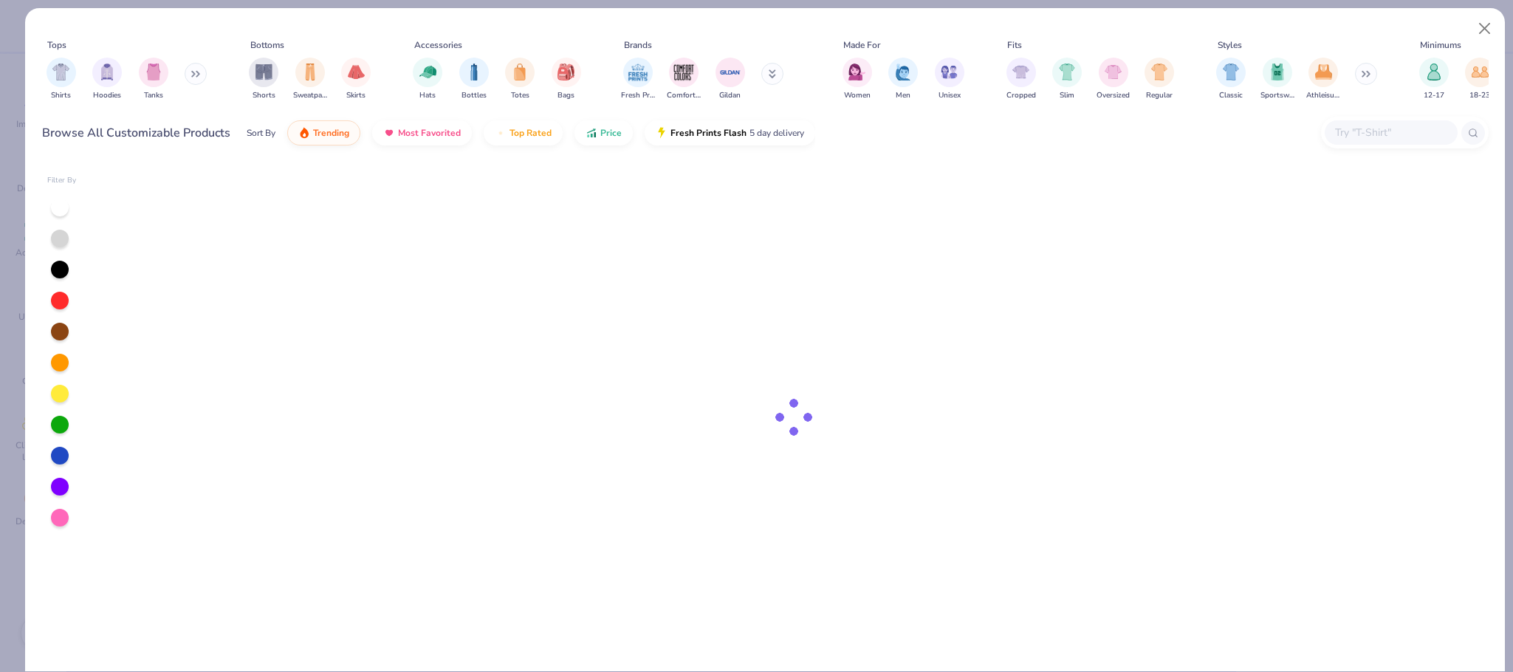 The image size is (1513, 672). Describe the element at coordinates (1480, 95) in the screenshot. I see `span: 18-23` at that location.